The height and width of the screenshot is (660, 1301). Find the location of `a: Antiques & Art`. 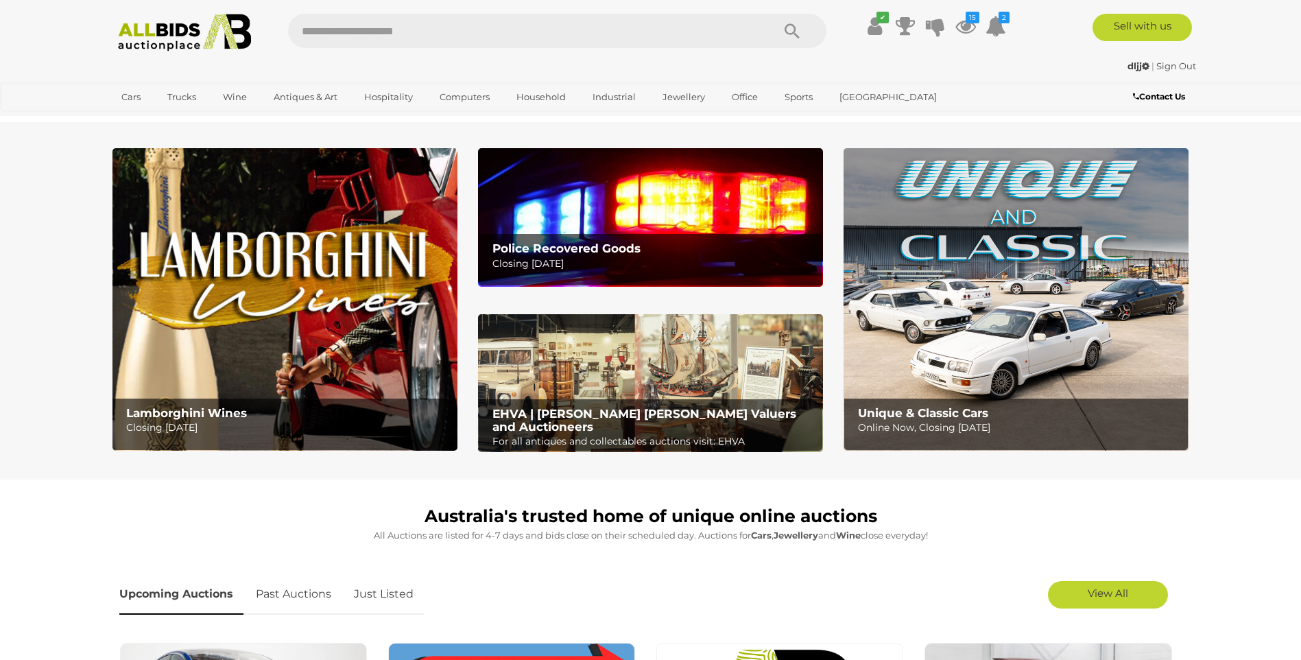

a: Antiques & Art is located at coordinates (305, 97).